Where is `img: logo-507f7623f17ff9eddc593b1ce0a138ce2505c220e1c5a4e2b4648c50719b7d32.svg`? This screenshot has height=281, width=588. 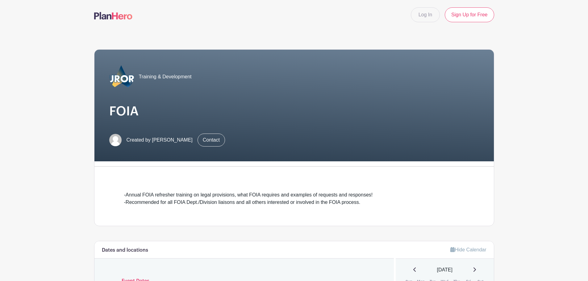
img: logo-507f7623f17ff9eddc593b1ce0a138ce2505c220e1c5a4e2b4648c50719b7d32.svg is located at coordinates (113, 16).